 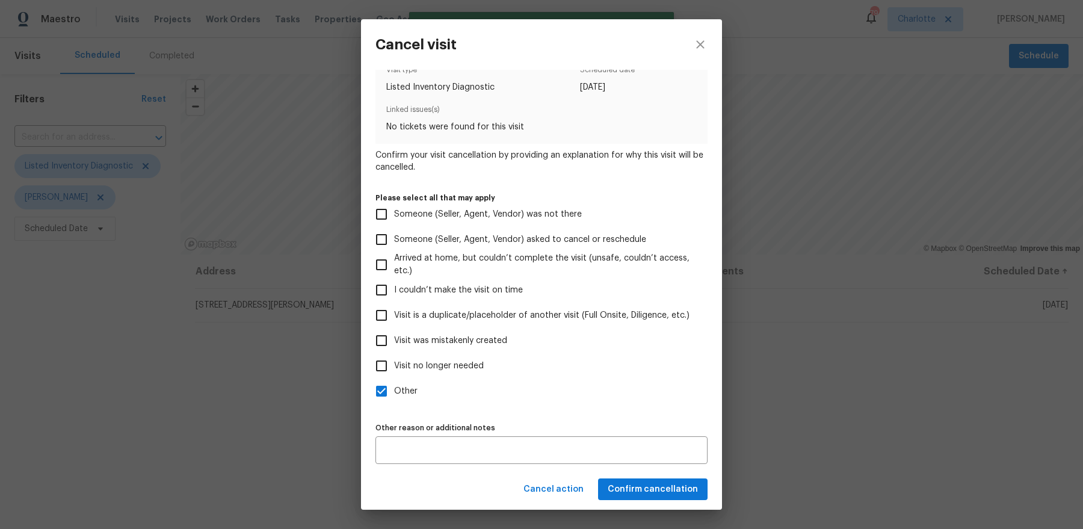 What do you see at coordinates (488, 214) in the screenshot?
I see `span: Someone (Seller, Agent, Vendor) was not there` at bounding box center [488, 214].